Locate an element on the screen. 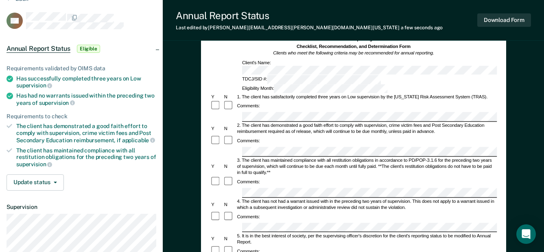 Image resolution: width=544 pixels, height=252 pixels. span: a few seconds ago is located at coordinates (422, 28).